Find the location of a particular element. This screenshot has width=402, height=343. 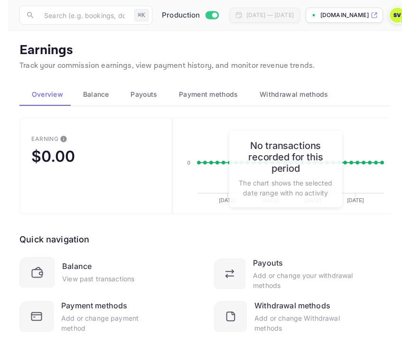

div: Payment methods is located at coordinates (94, 305).